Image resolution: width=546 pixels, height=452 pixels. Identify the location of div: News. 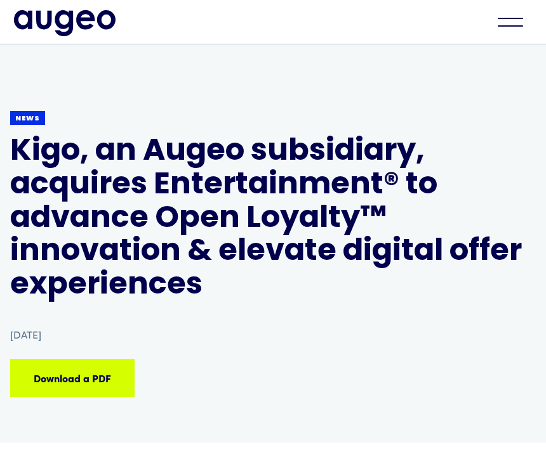
(27, 119).